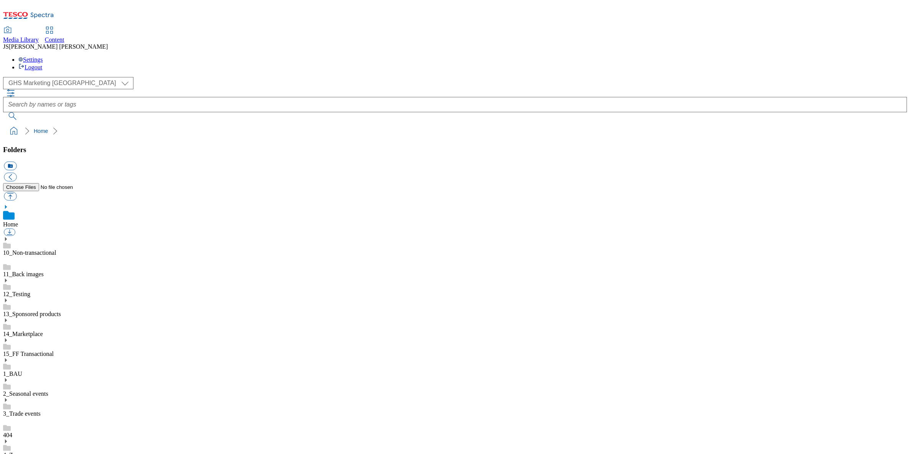 Image resolution: width=910 pixels, height=454 pixels. What do you see at coordinates (455, 150) in the screenshot?
I see `h3: Folders` at bounding box center [455, 150].